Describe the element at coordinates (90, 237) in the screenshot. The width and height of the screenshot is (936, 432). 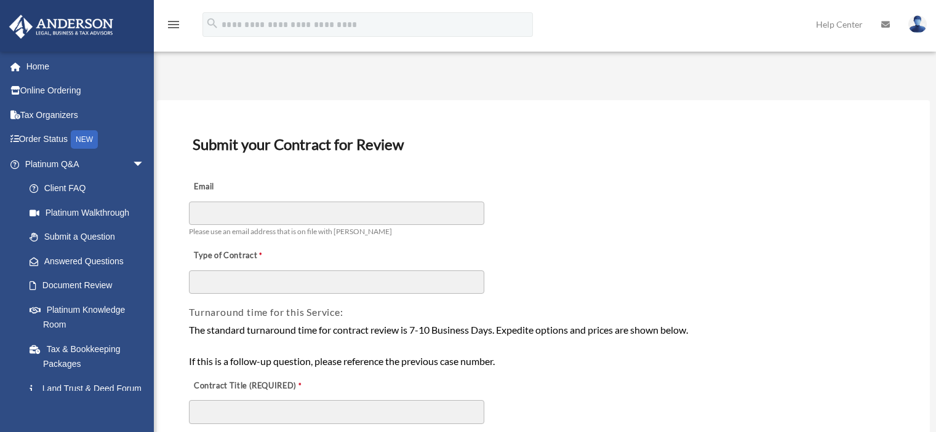
I see `a: Submit a Question` at that location.